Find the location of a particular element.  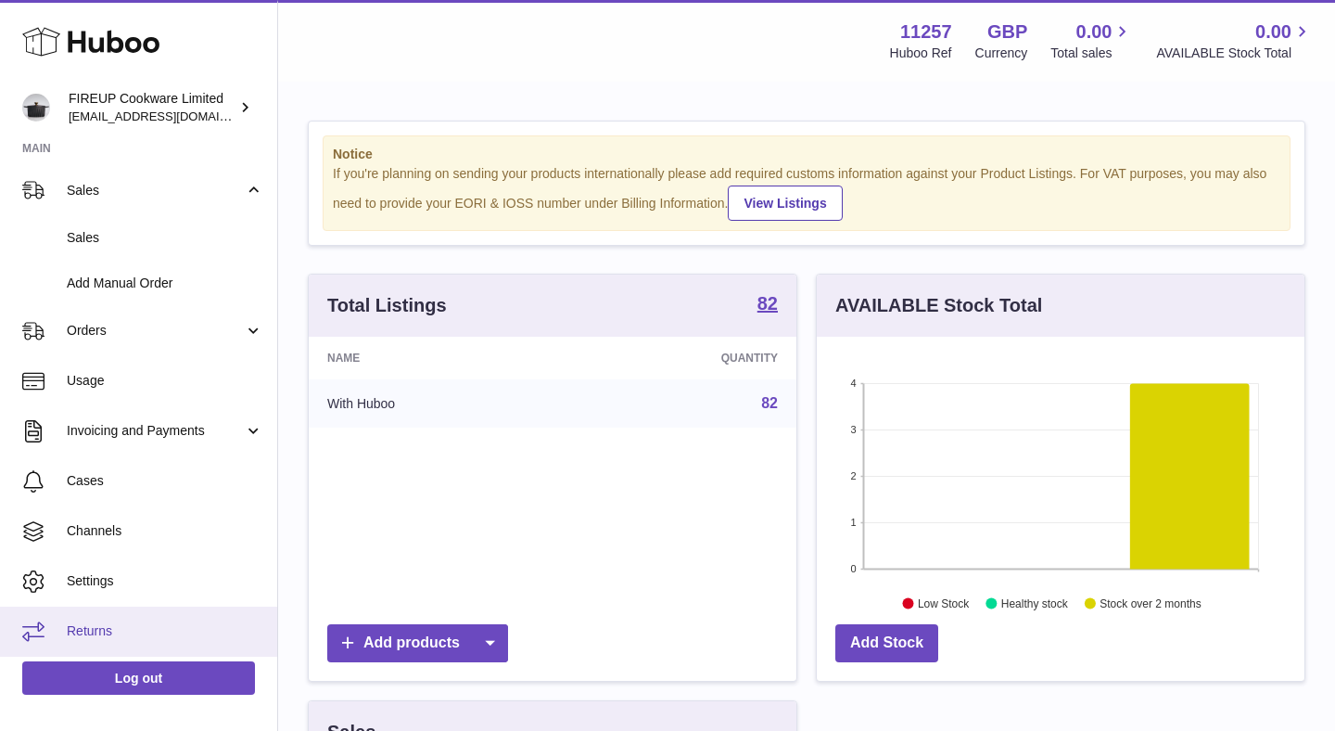

span: Total sales is located at coordinates (1091, 53).